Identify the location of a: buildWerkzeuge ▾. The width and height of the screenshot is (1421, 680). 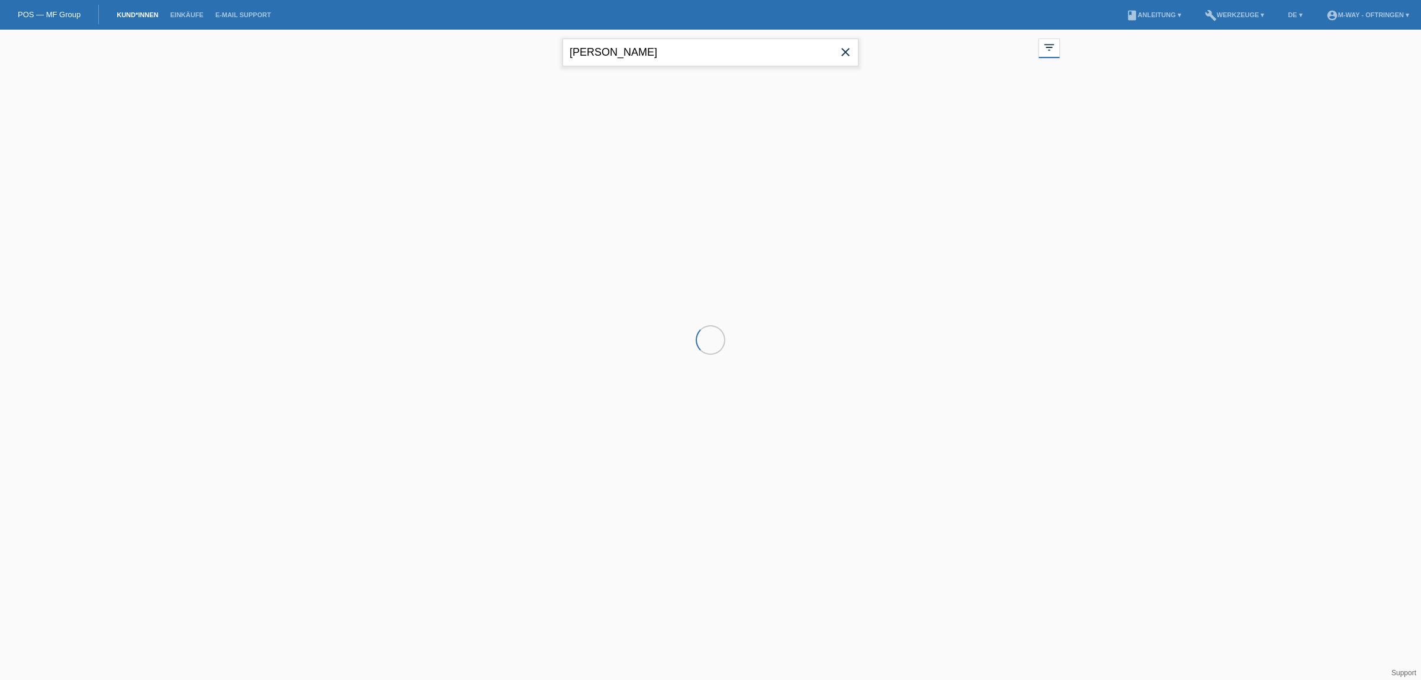
(1234, 15).